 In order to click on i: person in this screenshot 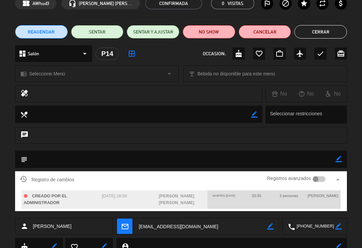, I will do `click(24, 226)`.